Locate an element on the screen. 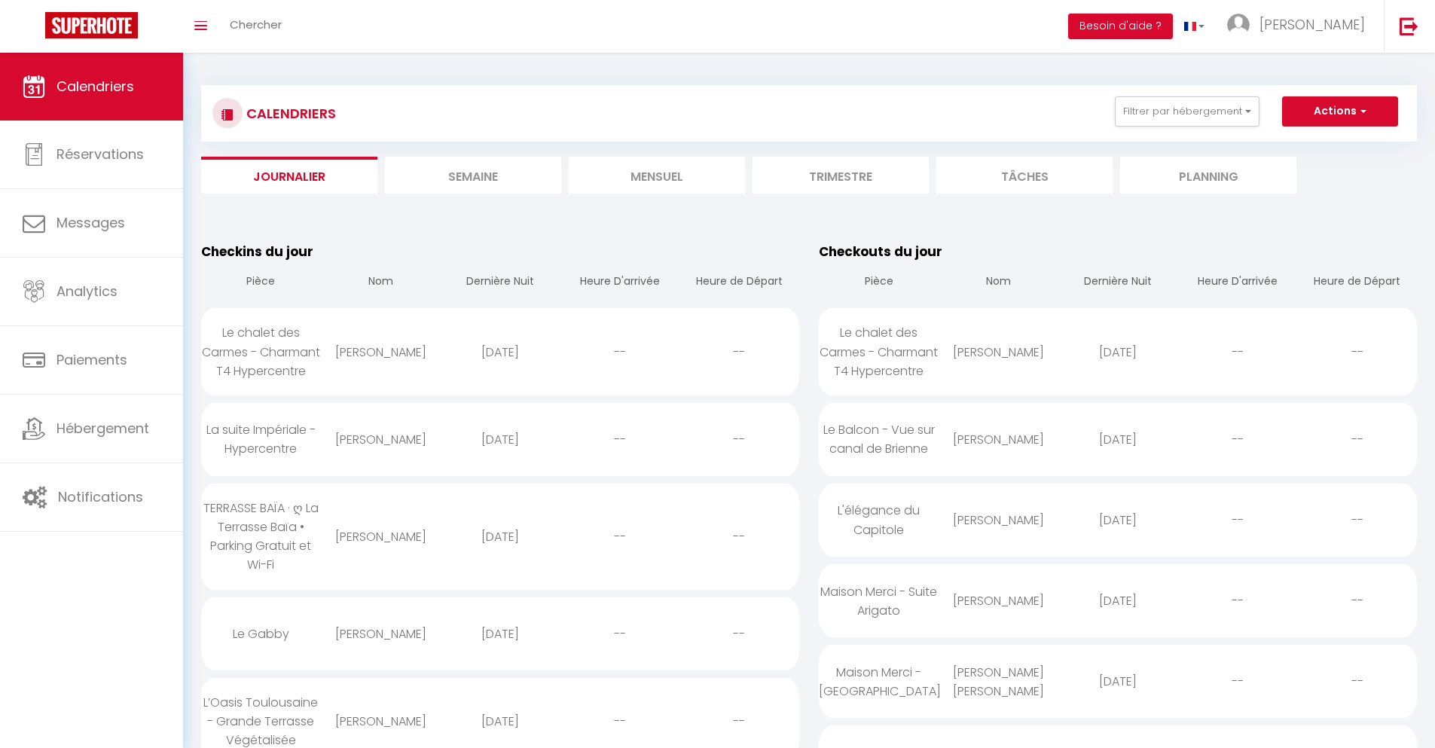 This screenshot has height=748, width=1435. button: Besoin d'aide ? is located at coordinates (1120, 26).